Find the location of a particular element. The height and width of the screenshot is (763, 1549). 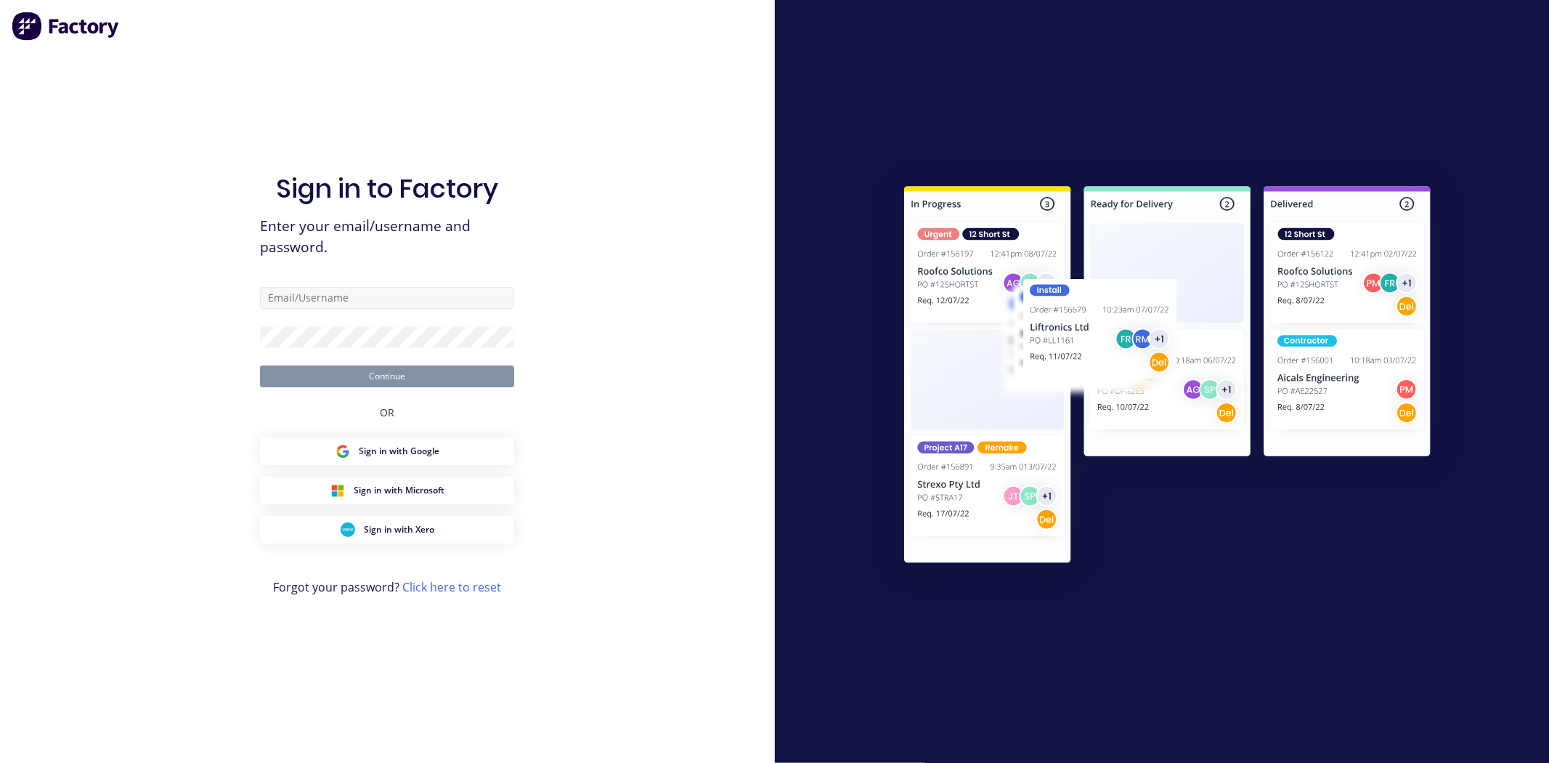

img: Microsoft Sign in is located at coordinates (338, 490).